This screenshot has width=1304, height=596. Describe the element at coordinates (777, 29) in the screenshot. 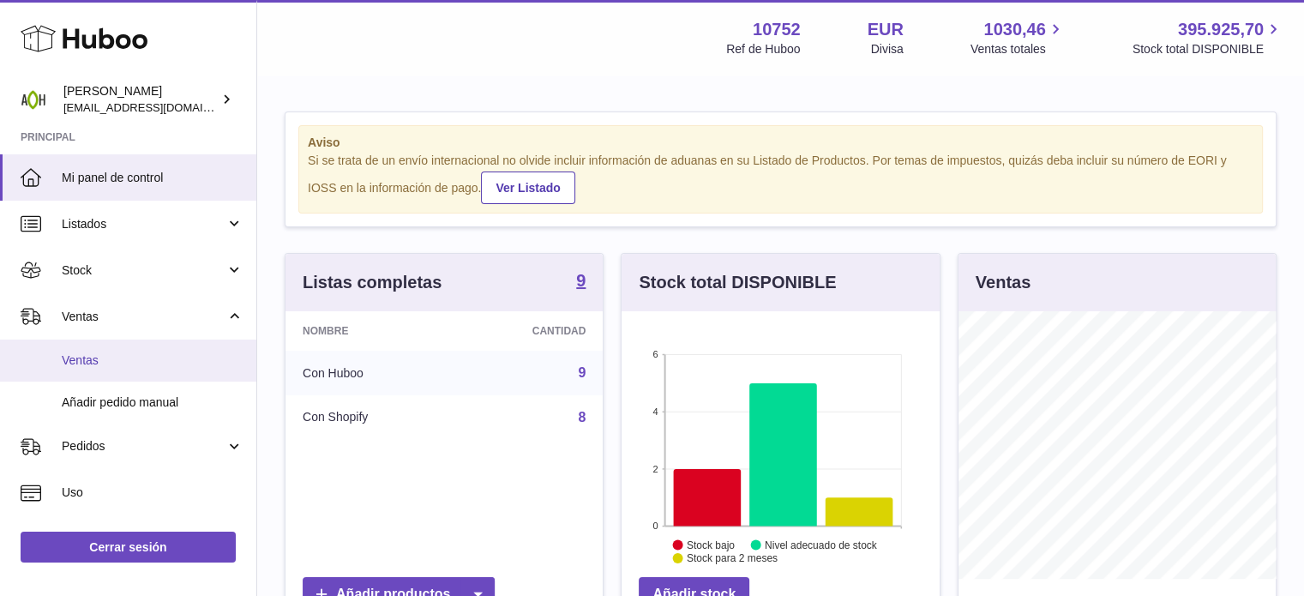

I see `strong: 10752` at that location.